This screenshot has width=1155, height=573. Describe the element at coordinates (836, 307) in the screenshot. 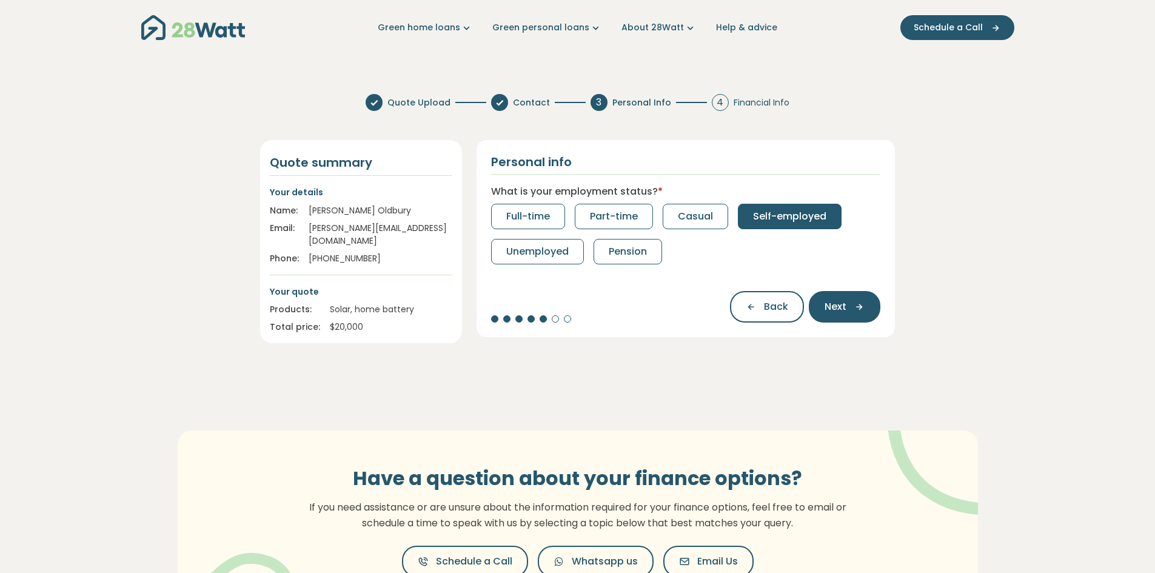

I see `span: Next` at that location.